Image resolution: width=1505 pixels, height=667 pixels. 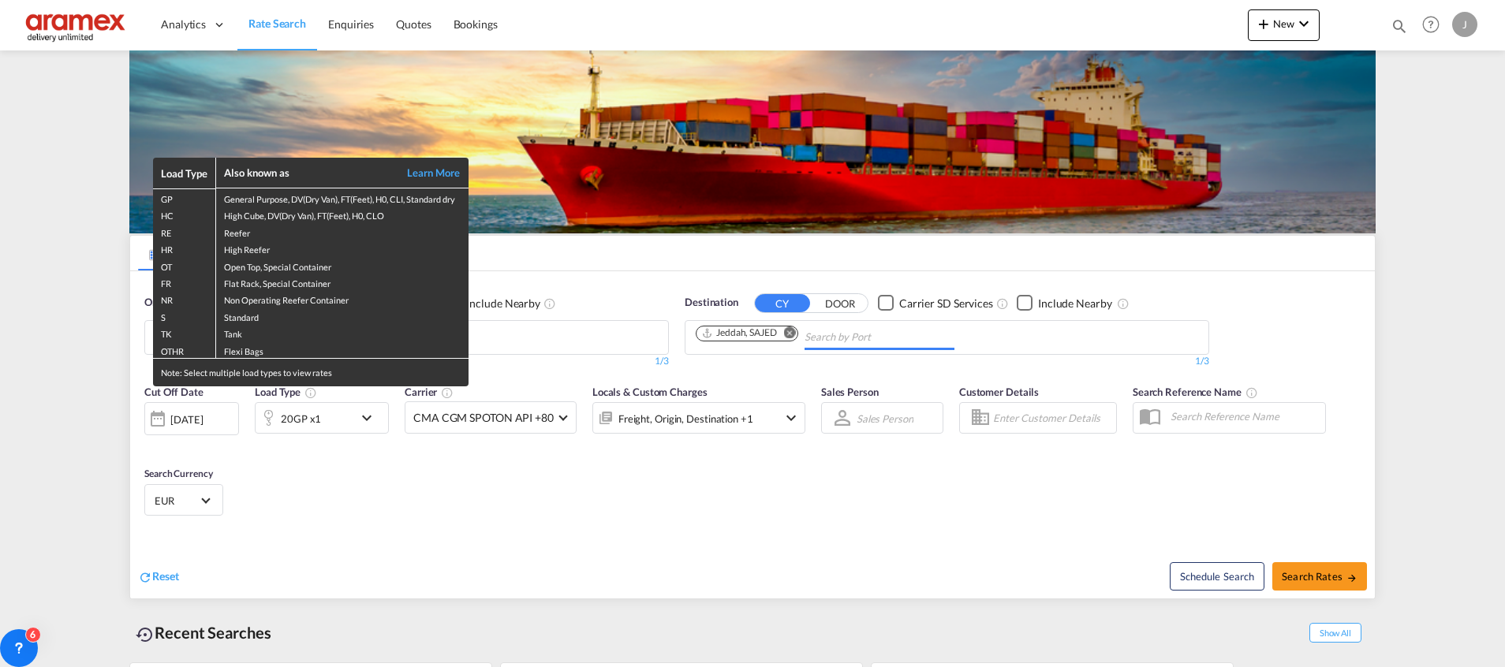 I want to click on td: Open Top, Special Container, so click(x=342, y=265).